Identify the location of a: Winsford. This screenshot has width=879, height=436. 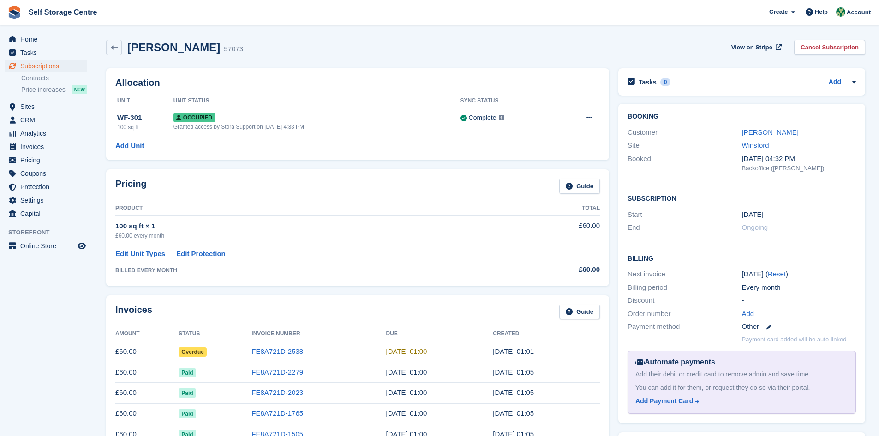
(755, 145).